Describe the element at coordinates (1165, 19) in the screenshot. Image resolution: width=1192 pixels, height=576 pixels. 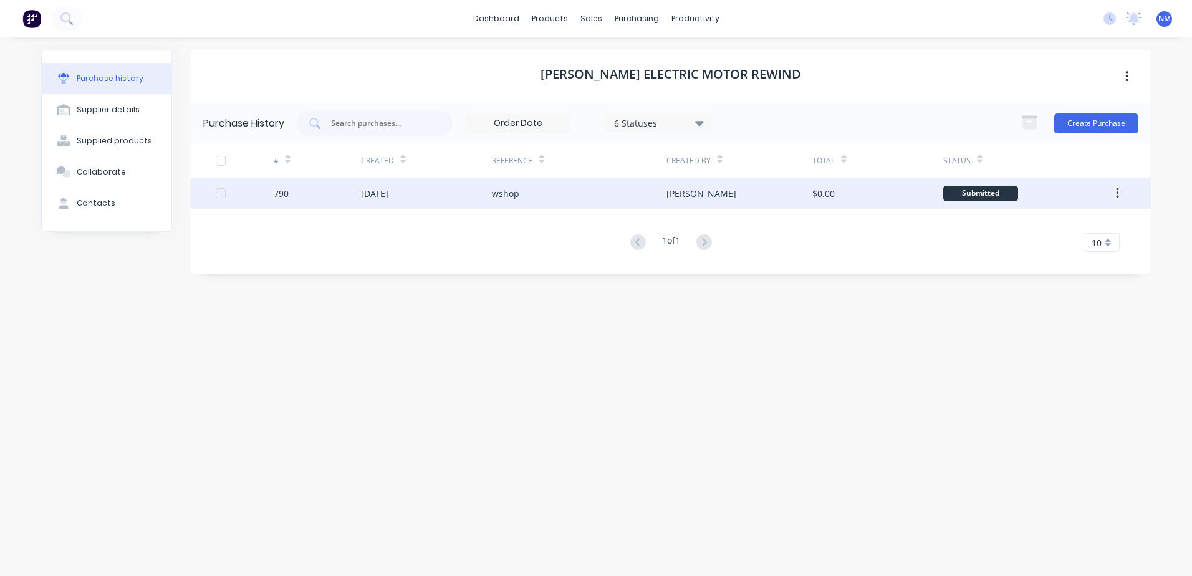
I see `span: NM` at that location.